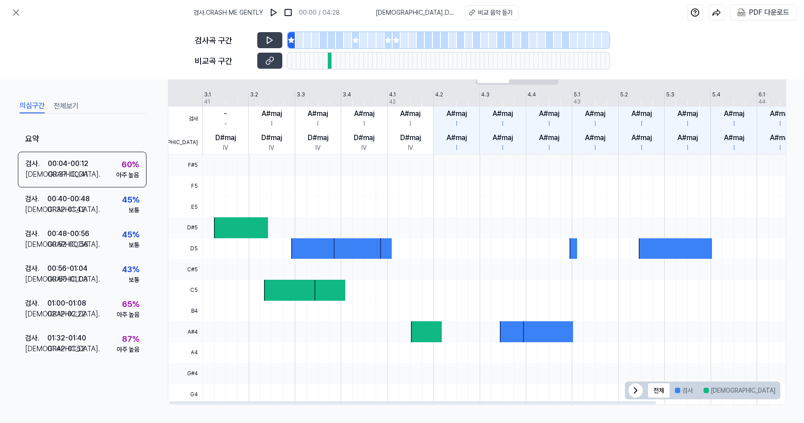 The height and width of the screenshot is (423, 804). Describe the element at coordinates (130, 164) in the screenshot. I see `div: 60 %` at that location.